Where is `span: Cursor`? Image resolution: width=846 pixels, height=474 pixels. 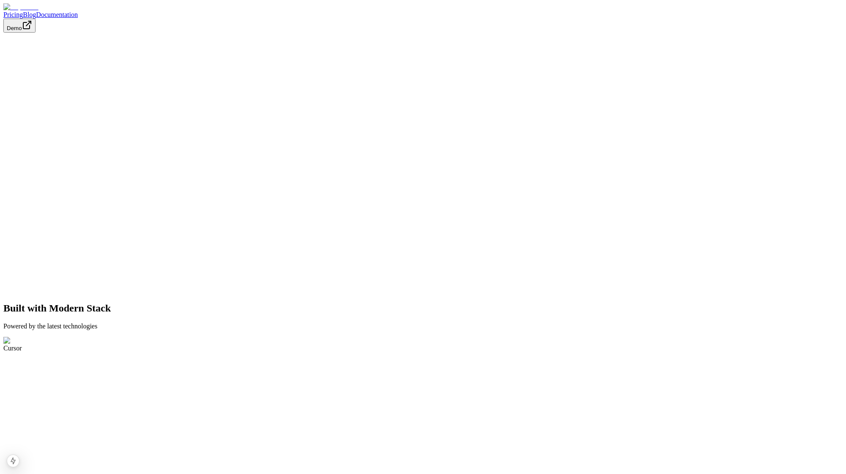 span: Cursor is located at coordinates (13, 348).